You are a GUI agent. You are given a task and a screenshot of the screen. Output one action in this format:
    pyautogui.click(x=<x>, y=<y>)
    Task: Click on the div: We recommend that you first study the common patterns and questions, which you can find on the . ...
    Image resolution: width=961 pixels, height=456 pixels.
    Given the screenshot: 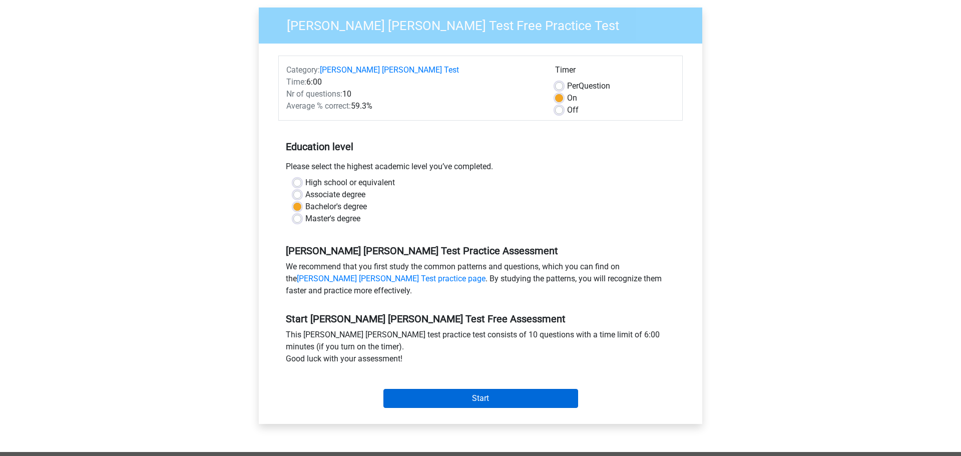 What is the action you would take?
    pyautogui.click(x=481, y=281)
    